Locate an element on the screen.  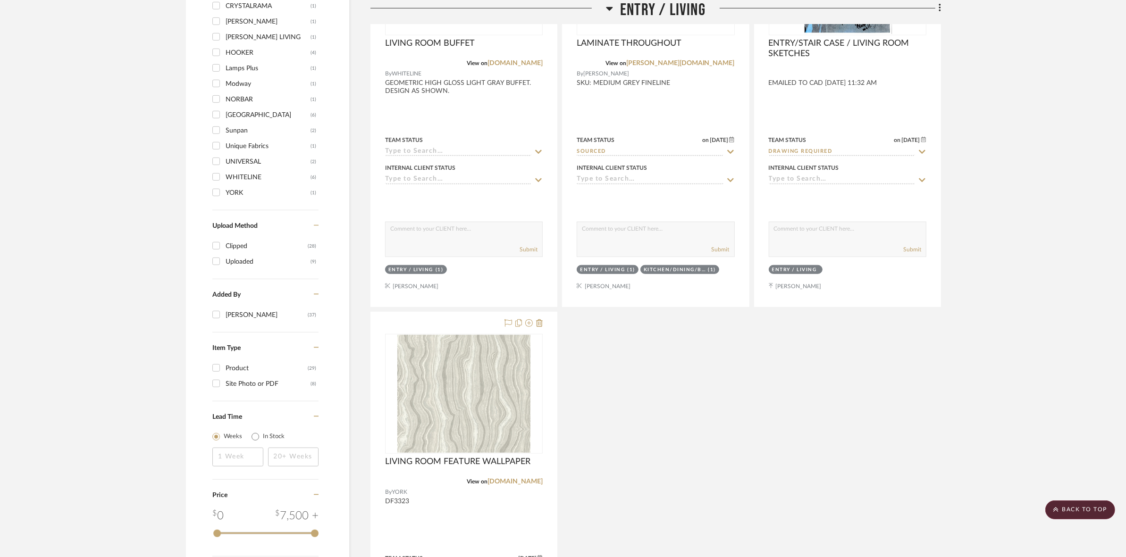
div: (8) is located at coordinates (313, 384).